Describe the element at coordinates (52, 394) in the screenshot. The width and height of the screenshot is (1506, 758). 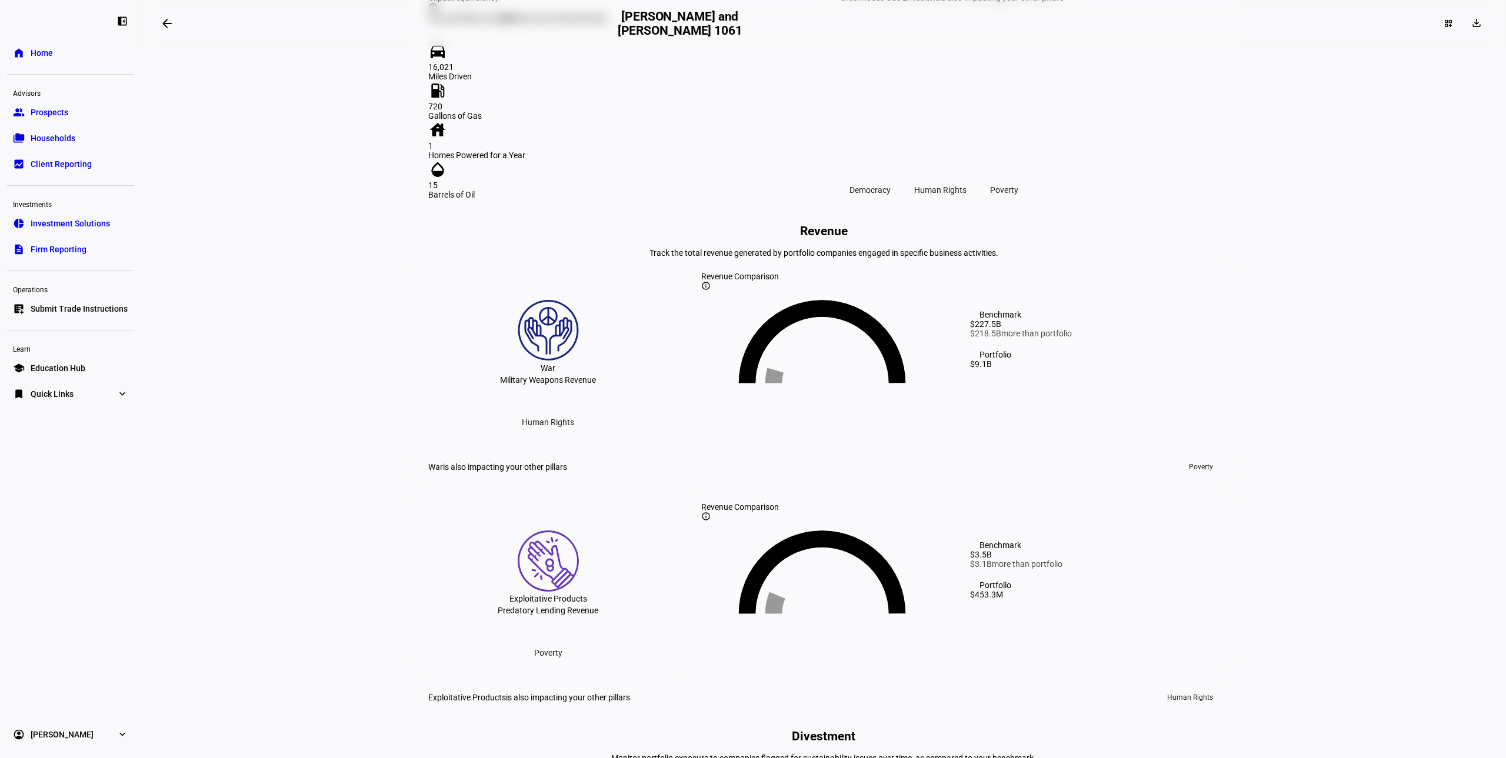
I see `span: Quick Links` at that location.